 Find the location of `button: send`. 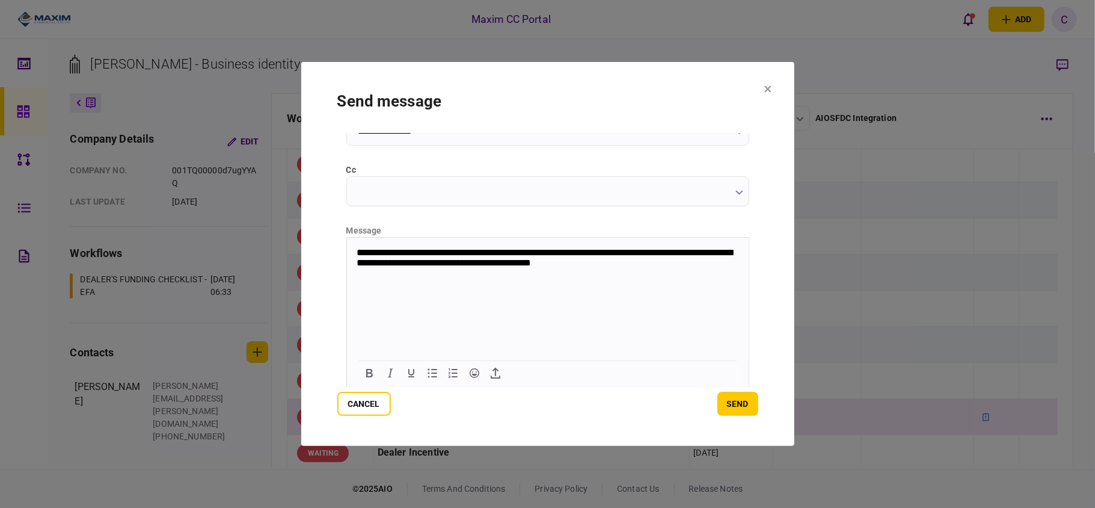

button: send is located at coordinates (738, 404).